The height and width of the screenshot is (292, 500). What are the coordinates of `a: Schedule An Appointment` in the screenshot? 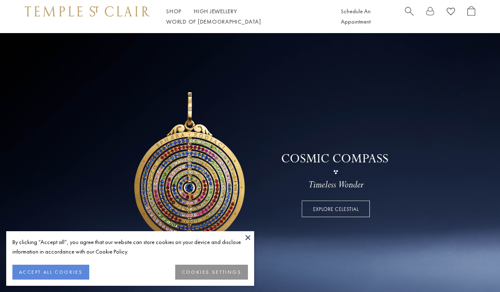 It's located at (356, 16).